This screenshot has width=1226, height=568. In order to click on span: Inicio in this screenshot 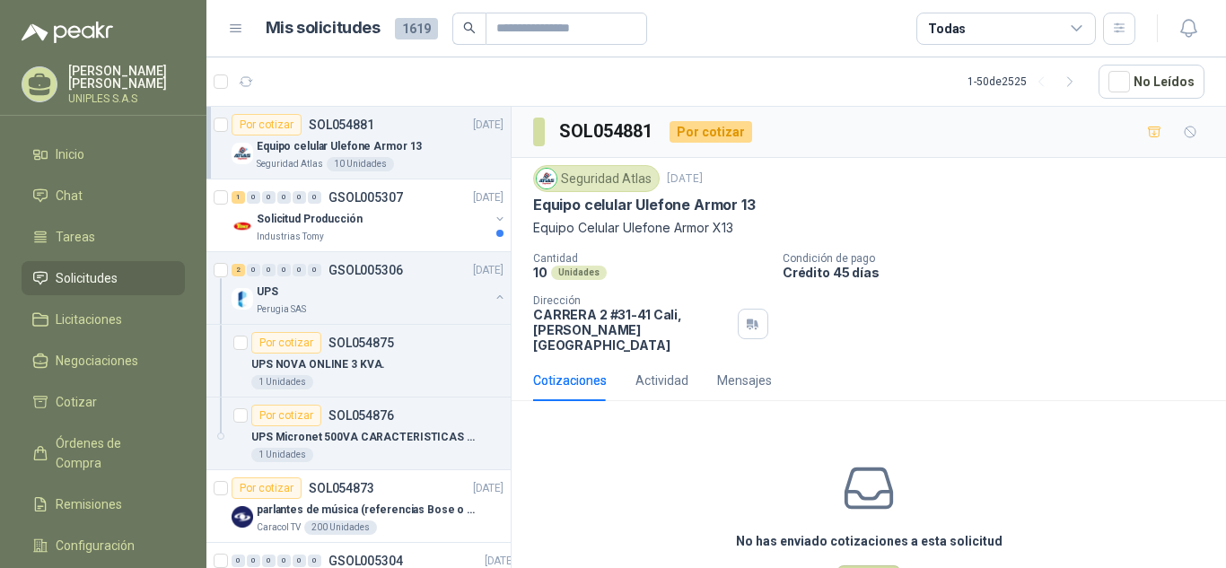, I will do `click(70, 154)`.